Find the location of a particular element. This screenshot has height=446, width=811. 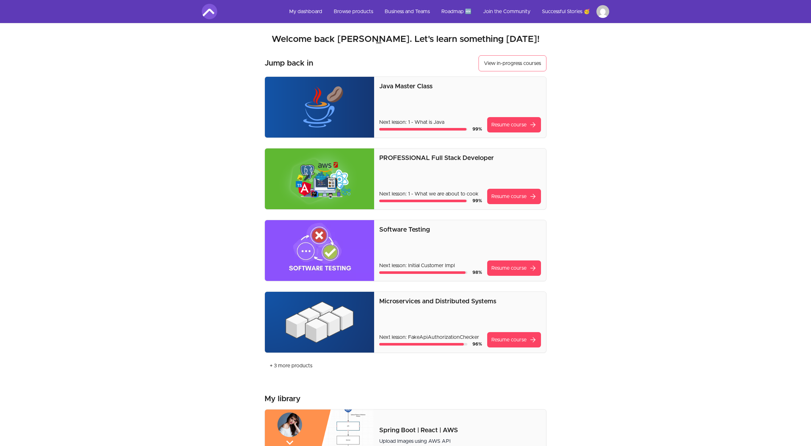

img: Product image for Software Testing is located at coordinates (319, 251).